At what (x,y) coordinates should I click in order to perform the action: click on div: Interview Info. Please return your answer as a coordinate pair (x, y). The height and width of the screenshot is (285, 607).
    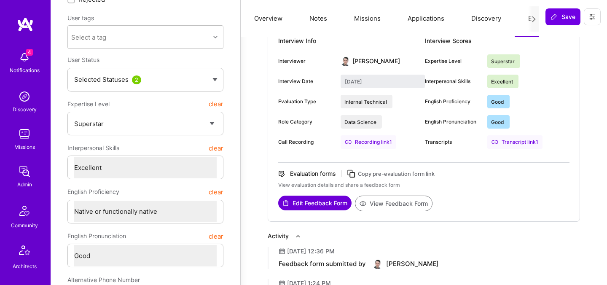
    Looking at the image, I should click on (351, 41).